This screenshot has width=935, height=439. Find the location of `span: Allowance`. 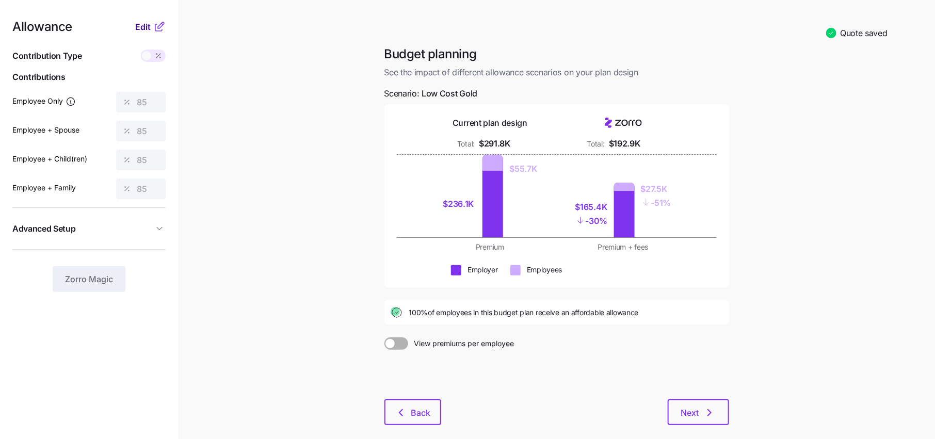

span: Allowance is located at coordinates (42, 27).